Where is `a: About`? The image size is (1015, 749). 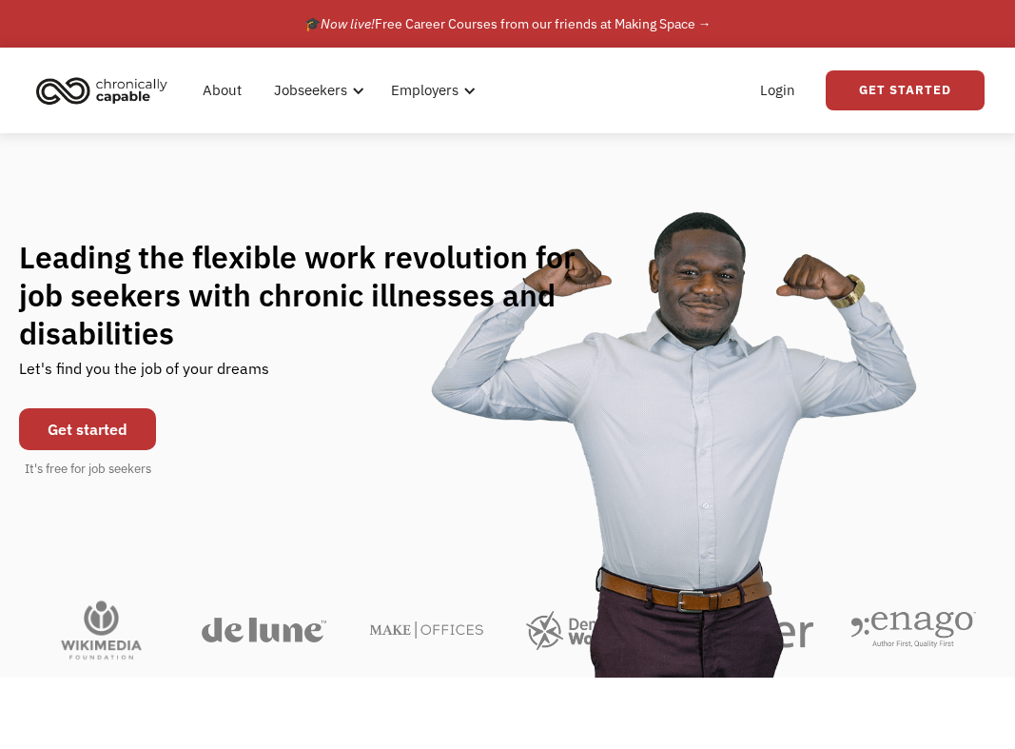 a: About is located at coordinates (222, 90).